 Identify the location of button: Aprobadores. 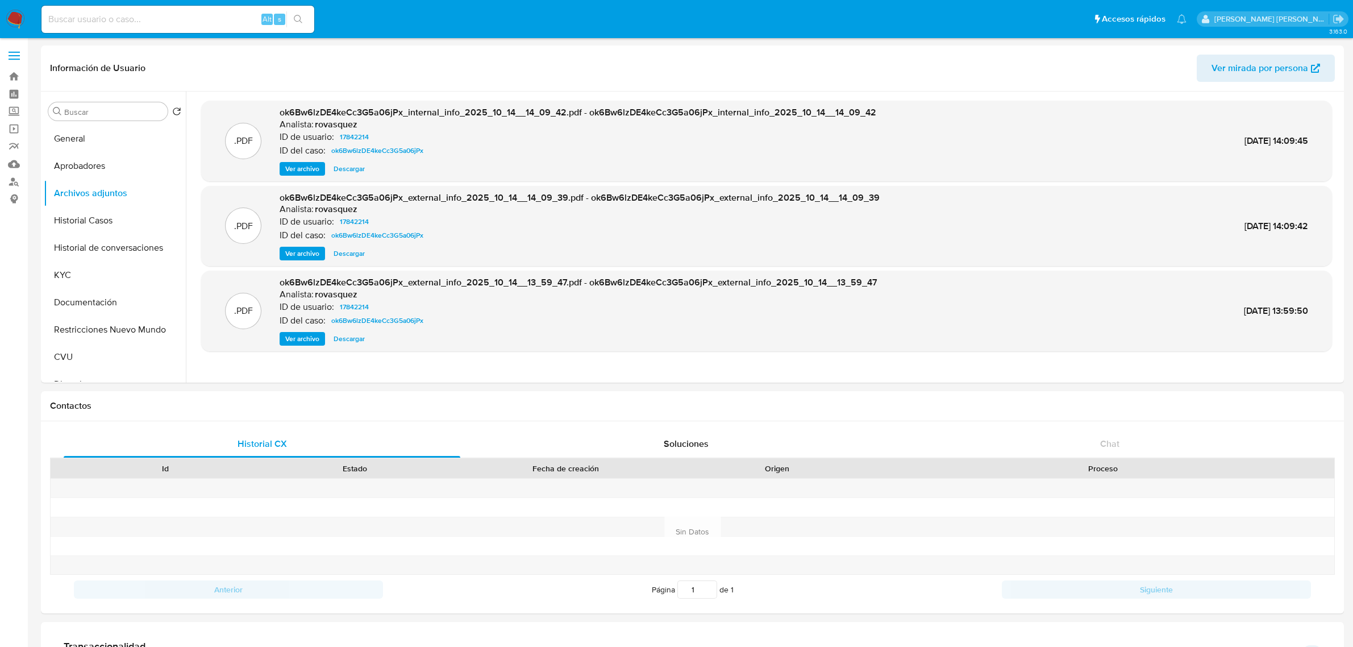
(115, 166).